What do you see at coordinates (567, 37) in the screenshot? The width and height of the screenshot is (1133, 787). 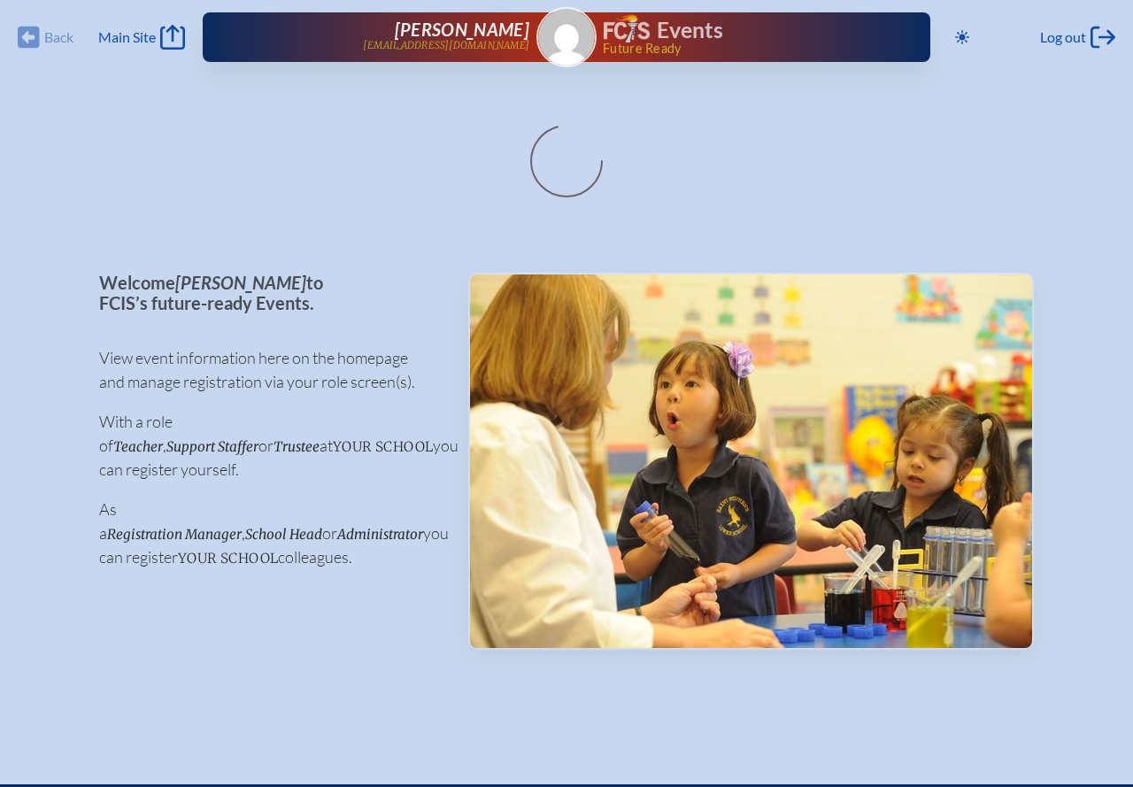 I see `img: Gravatar` at bounding box center [567, 37].